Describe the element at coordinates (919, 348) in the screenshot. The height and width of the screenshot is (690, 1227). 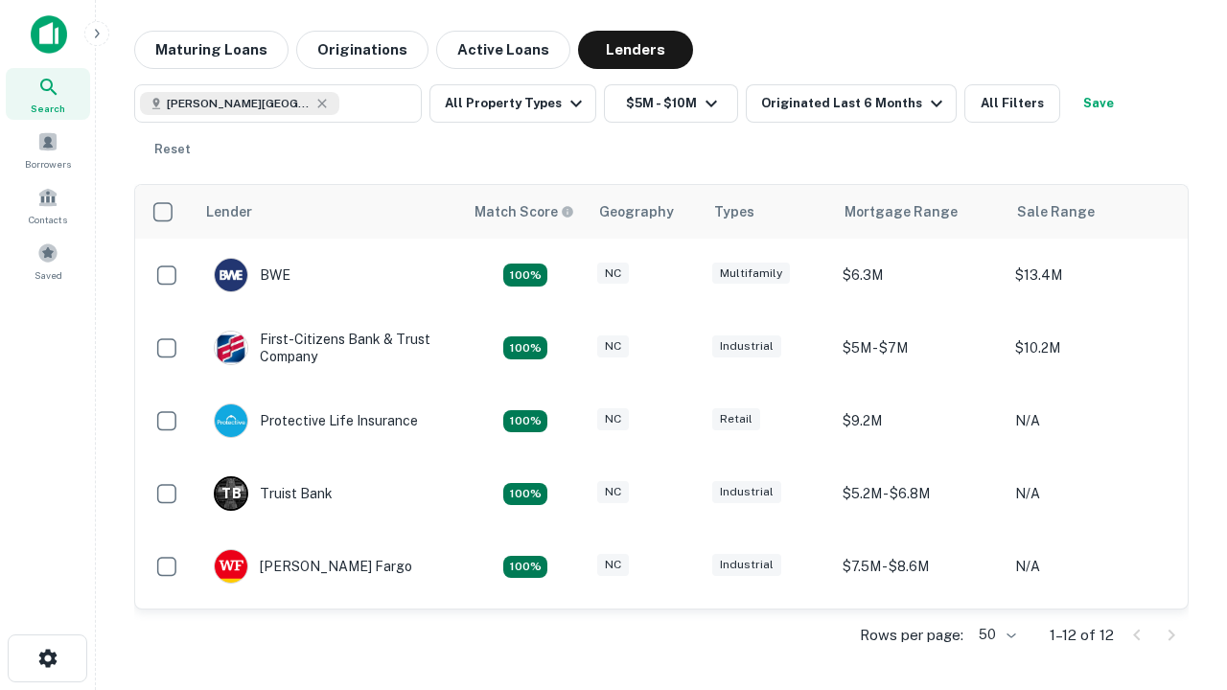
I see `td: $5M - $7M` at that location.